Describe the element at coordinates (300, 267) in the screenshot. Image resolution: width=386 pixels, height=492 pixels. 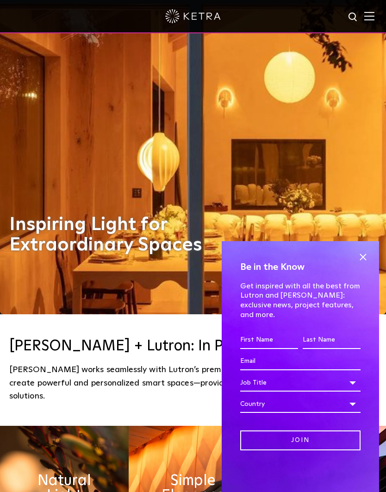
I see `h4: Be in the Know` at that location.